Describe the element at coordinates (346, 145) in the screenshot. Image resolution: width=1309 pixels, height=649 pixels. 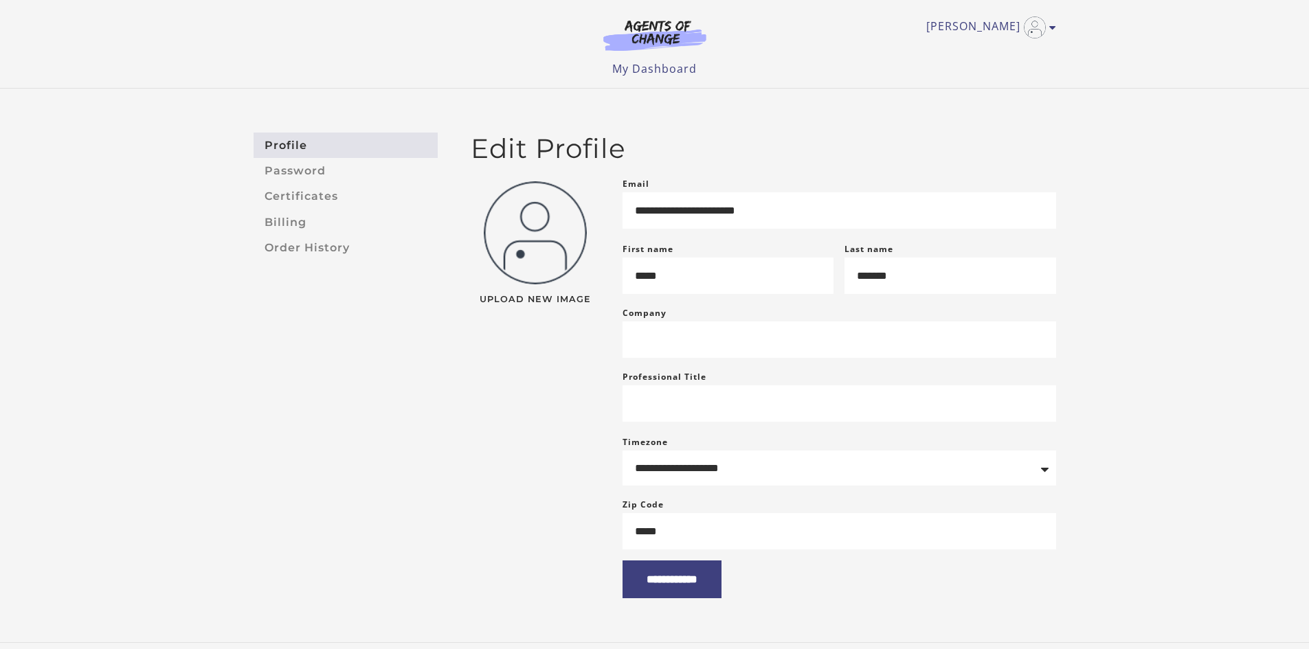
I see `a: Profile` at that location.